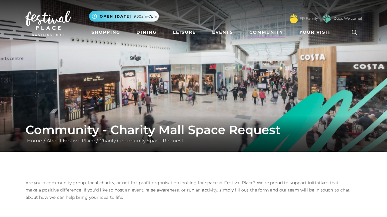  Describe the element at coordinates (146, 32) in the screenshot. I see `a: Dining` at that location.